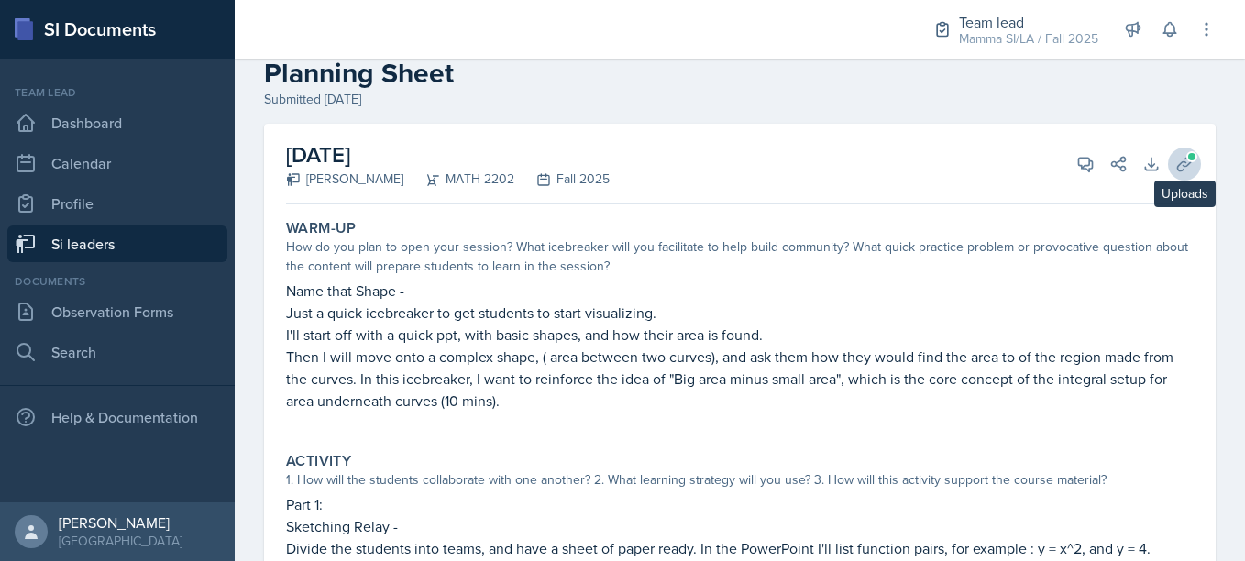 This screenshot has height=561, width=1245. What do you see at coordinates (117, 312) in the screenshot?
I see `a: Observation Forms` at bounding box center [117, 312].